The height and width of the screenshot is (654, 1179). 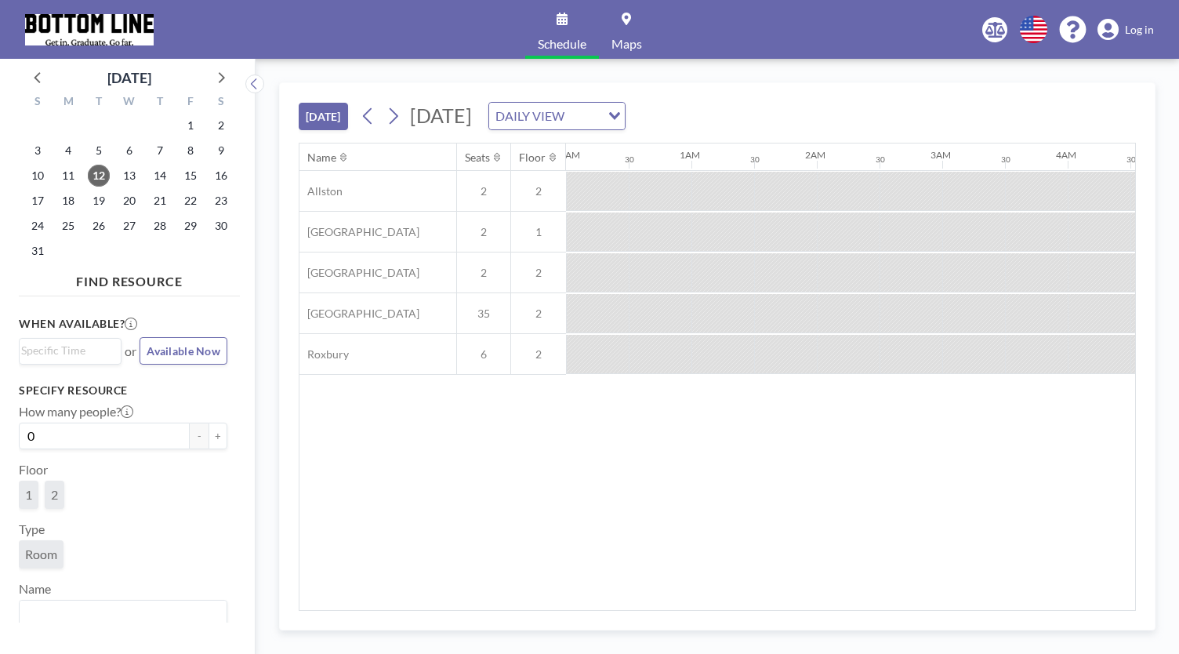 What do you see at coordinates (68, 103) in the screenshot?
I see `div: M` at bounding box center [68, 103].